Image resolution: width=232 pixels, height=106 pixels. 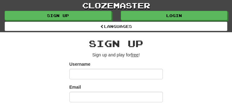 What do you see at coordinates (116, 26) in the screenshot?
I see `a: Languages` at bounding box center [116, 26].